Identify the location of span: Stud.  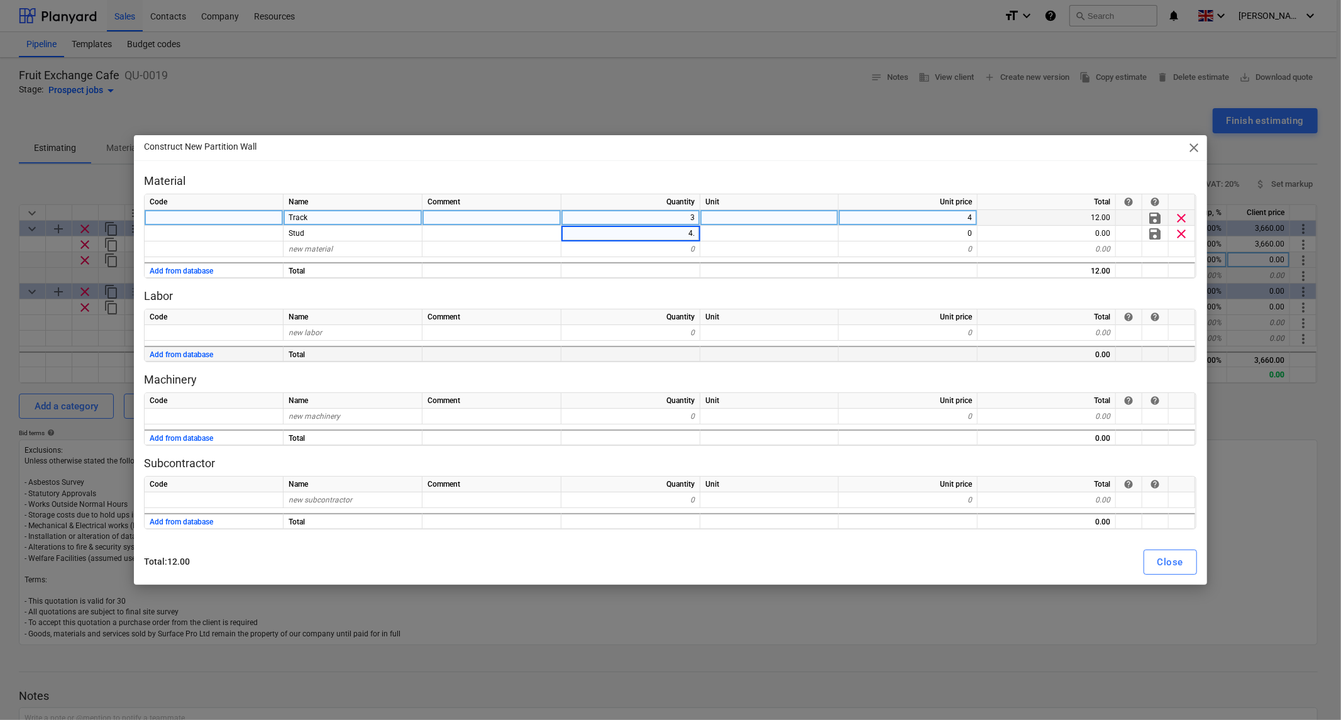
(296, 233).